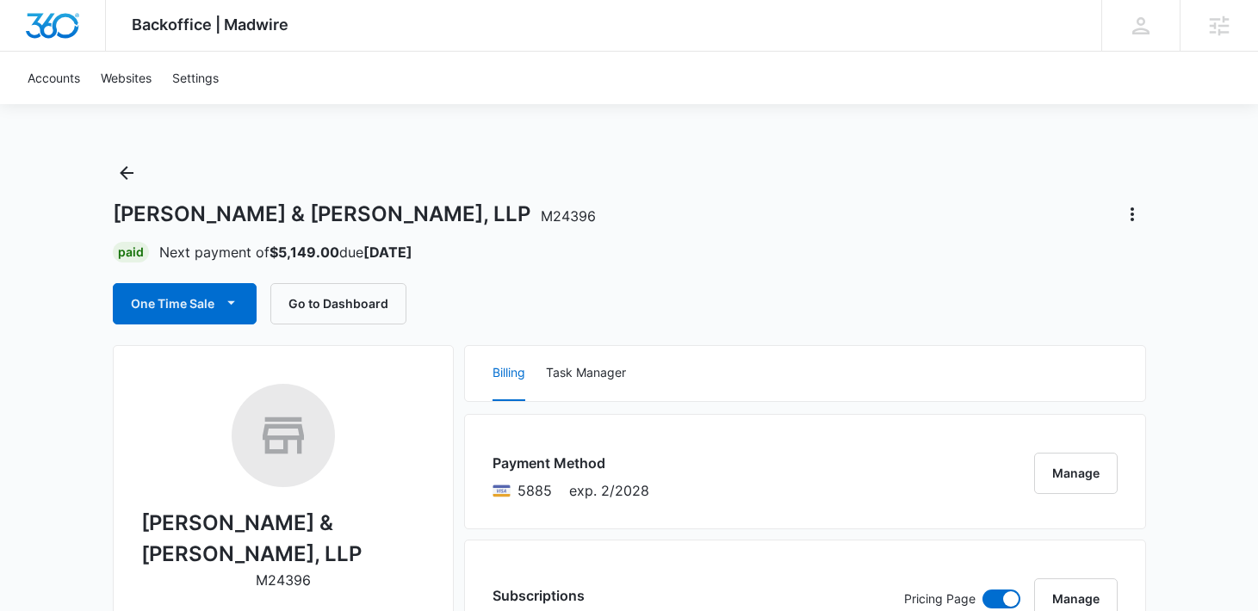 The height and width of the screenshot is (611, 1258). I want to click on button: One Time Sale, so click(184, 304).